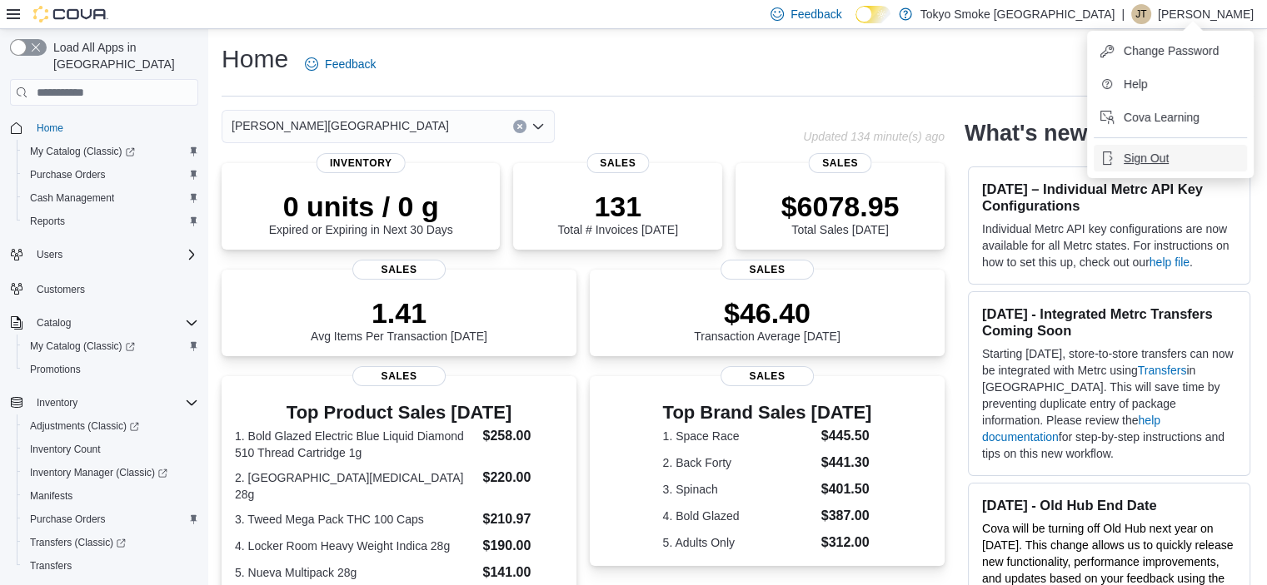 This screenshot has height=585, width=1267. What do you see at coordinates (399, 313) in the screenshot?
I see `p: 1.41` at bounding box center [399, 313].